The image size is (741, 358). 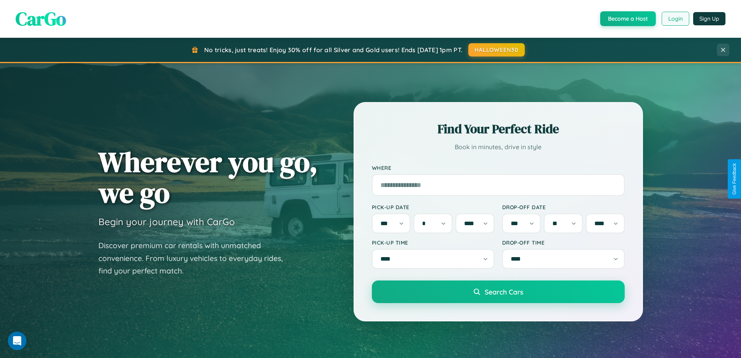 I want to click on span: CarGo, so click(x=41, y=19).